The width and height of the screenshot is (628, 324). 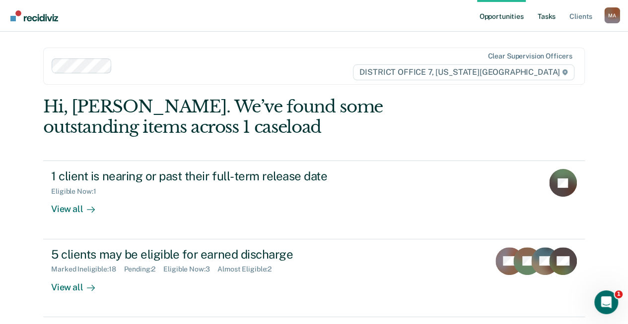 I want to click on div: Almost Eligible : 2, so click(x=248, y=269).